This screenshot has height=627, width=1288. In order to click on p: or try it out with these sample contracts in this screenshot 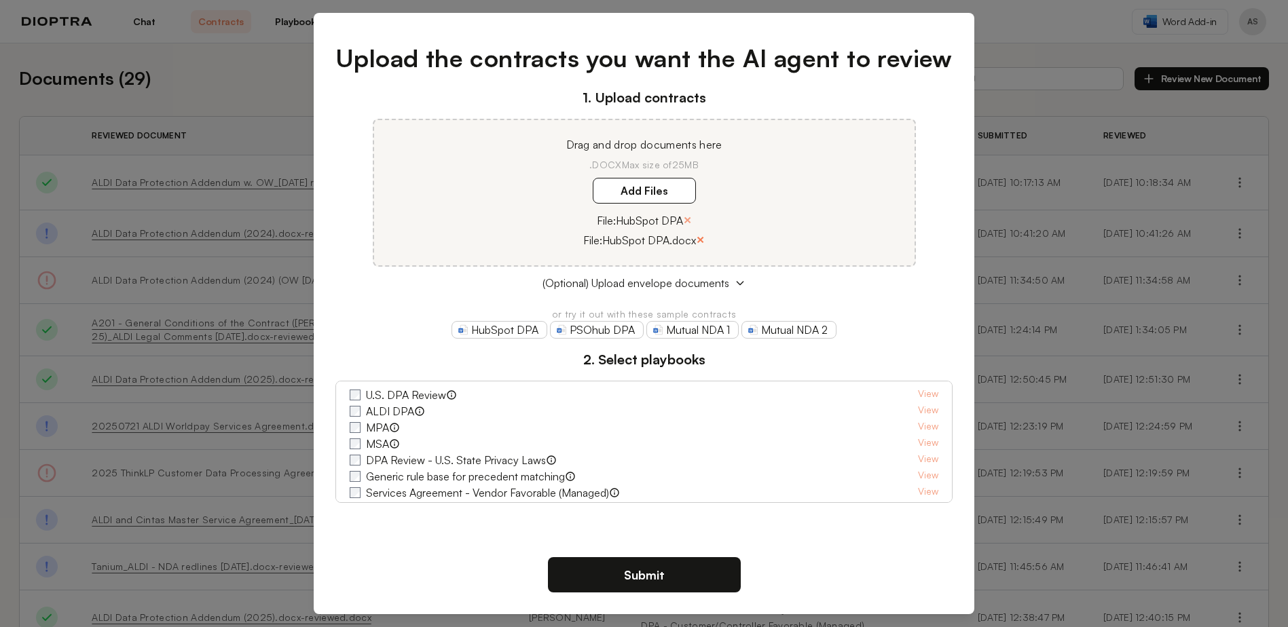, I will do `click(644, 314)`.